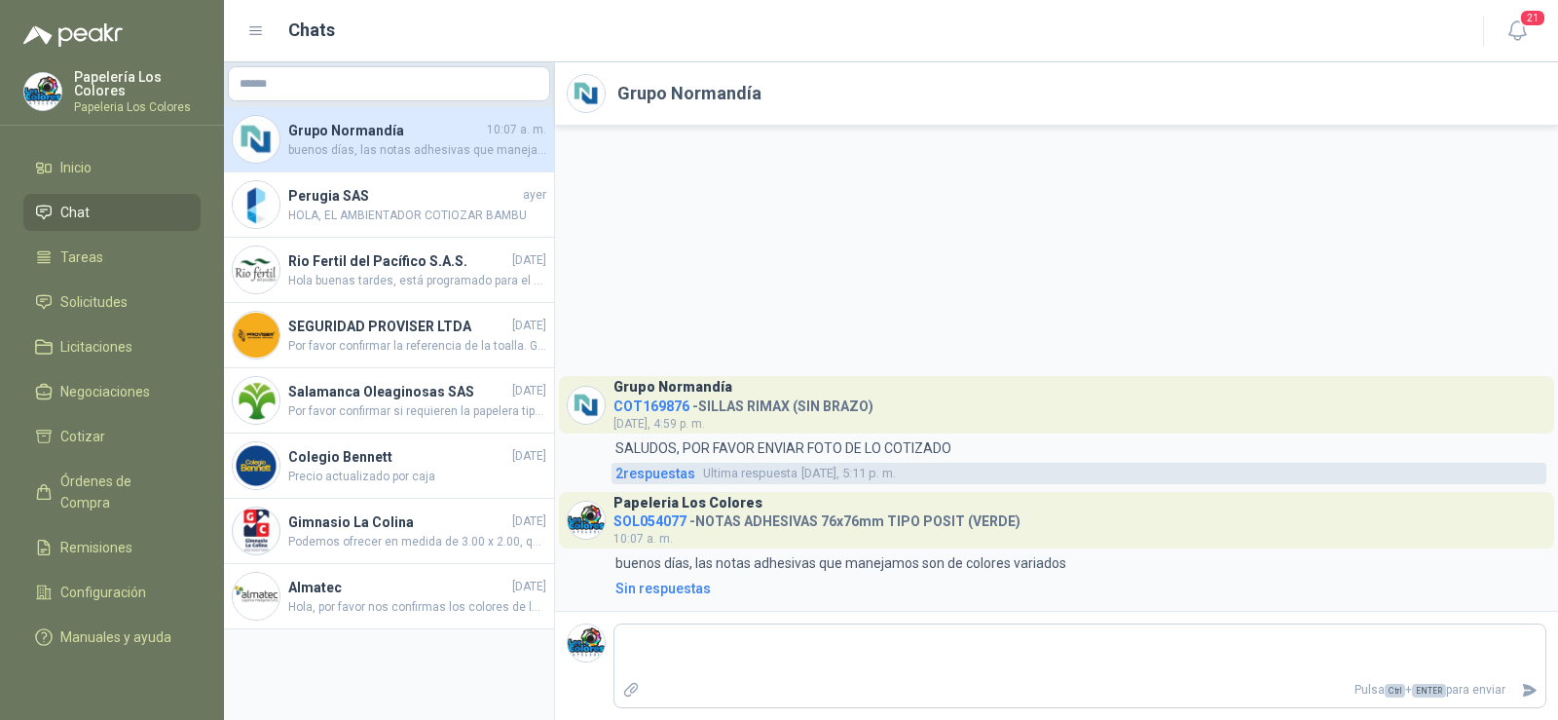  Describe the element at coordinates (1529, 689) in the screenshot. I see `button: Enviar` at that location.